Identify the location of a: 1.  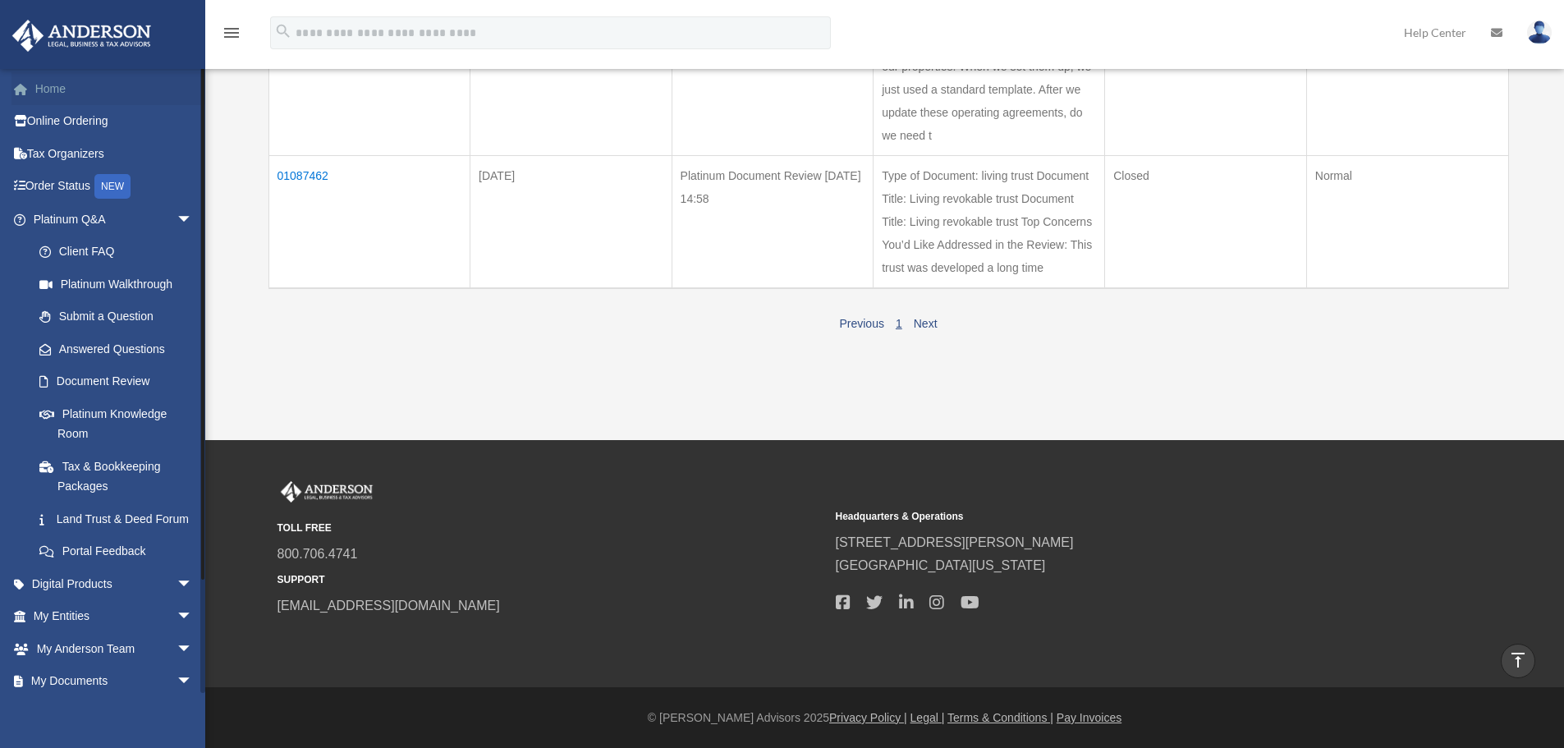
(899, 323).